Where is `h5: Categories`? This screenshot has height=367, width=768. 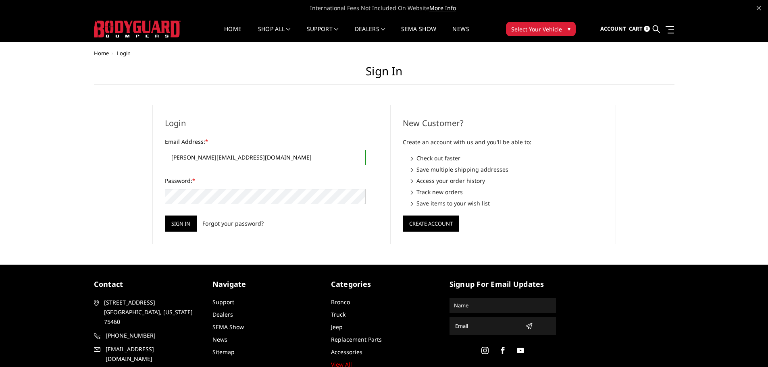 h5: Categories is located at coordinates (384, 284).